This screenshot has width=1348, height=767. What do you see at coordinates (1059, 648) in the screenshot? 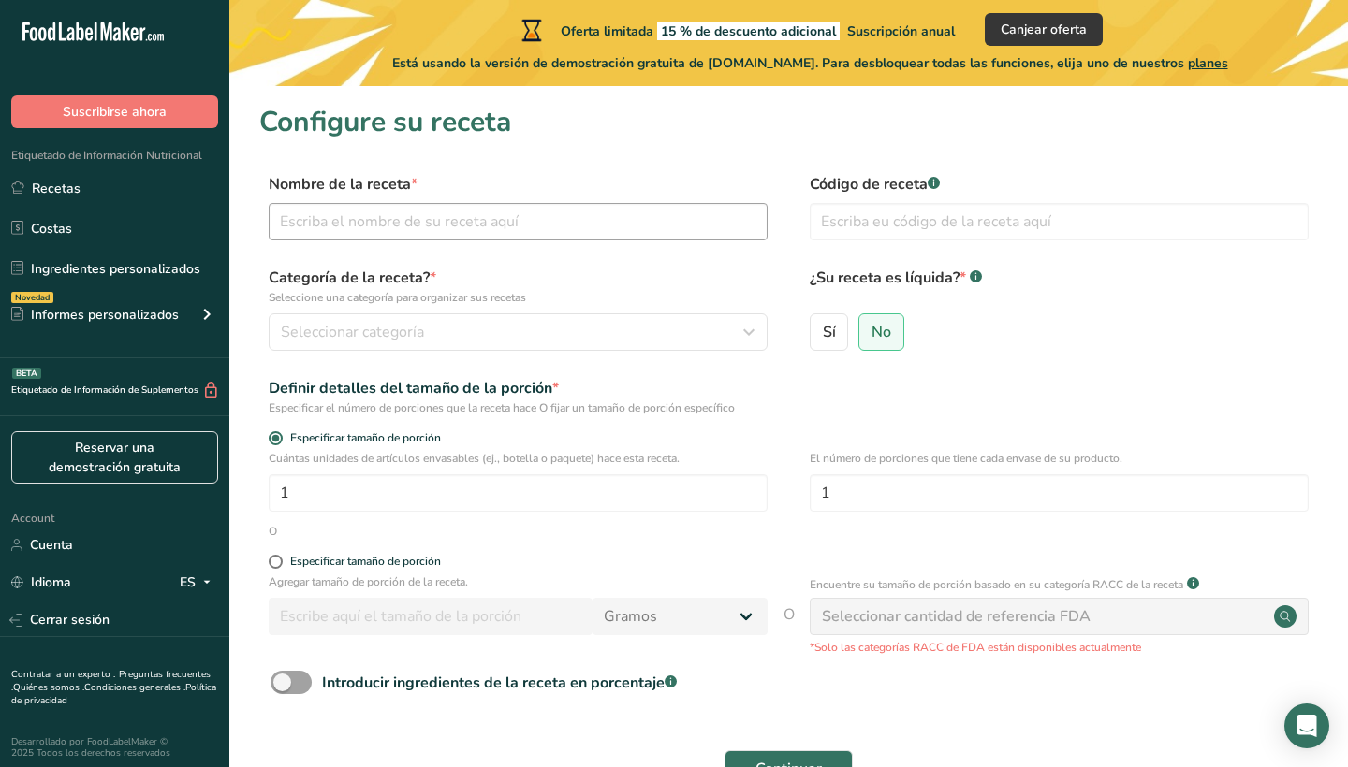
I see `p: *Solo las categorías RACC de FDA están disponibles actualmente` at bounding box center [1059, 648].